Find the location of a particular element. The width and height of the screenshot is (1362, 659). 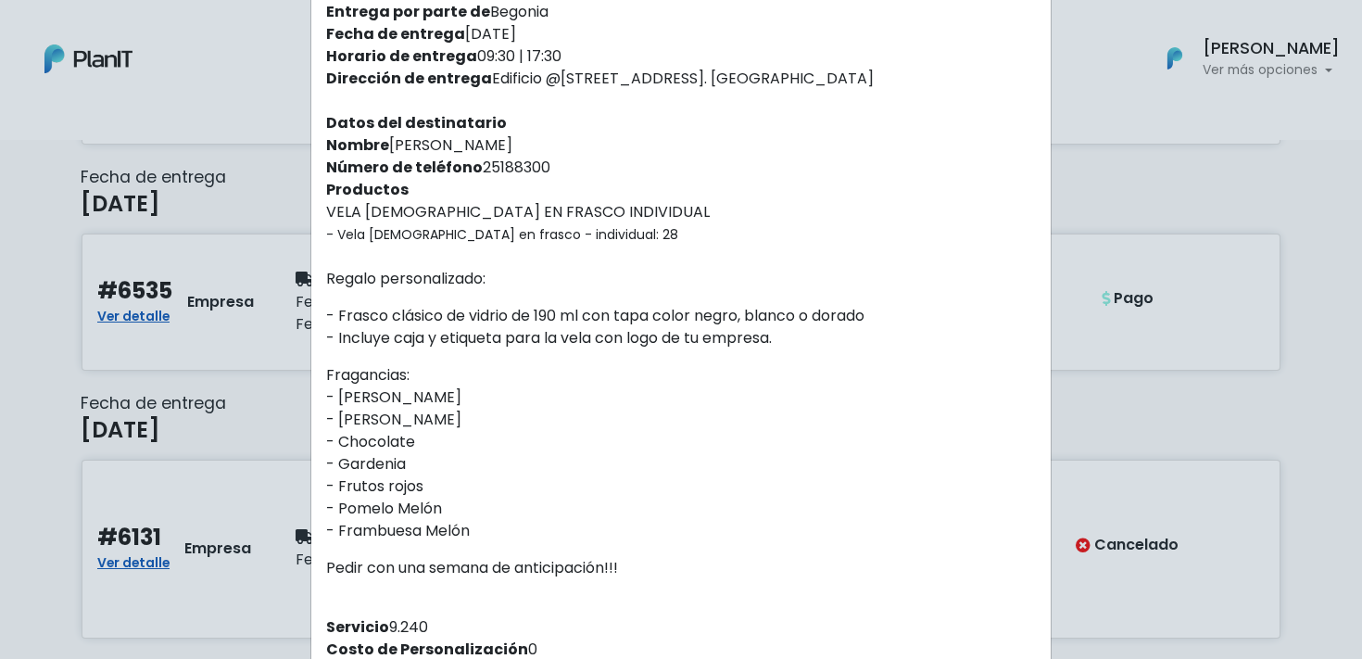

strong: Datos del destinatario is located at coordinates (416, 122).